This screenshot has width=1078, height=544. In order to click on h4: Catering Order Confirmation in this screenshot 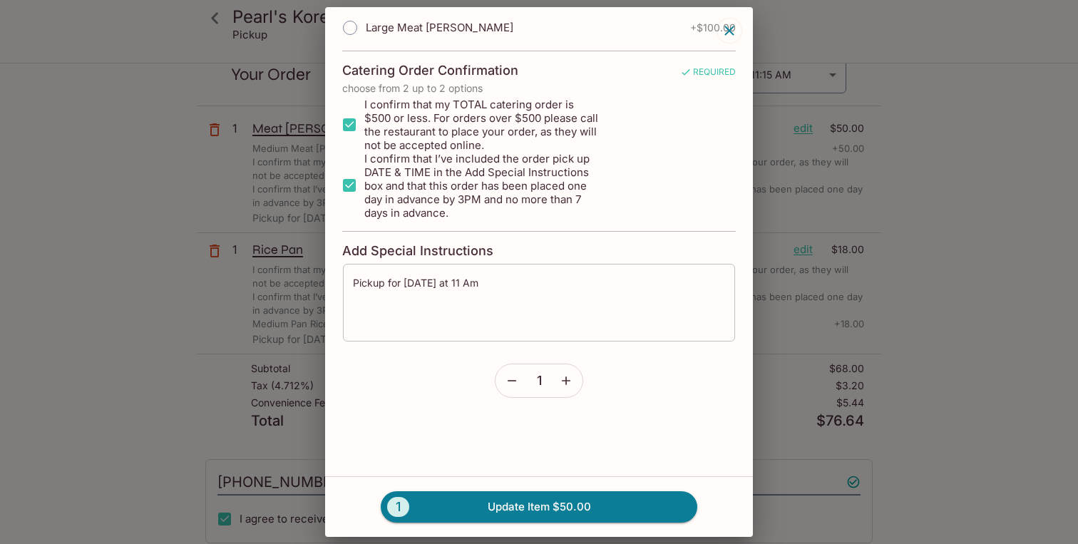, I will do `click(430, 71)`.